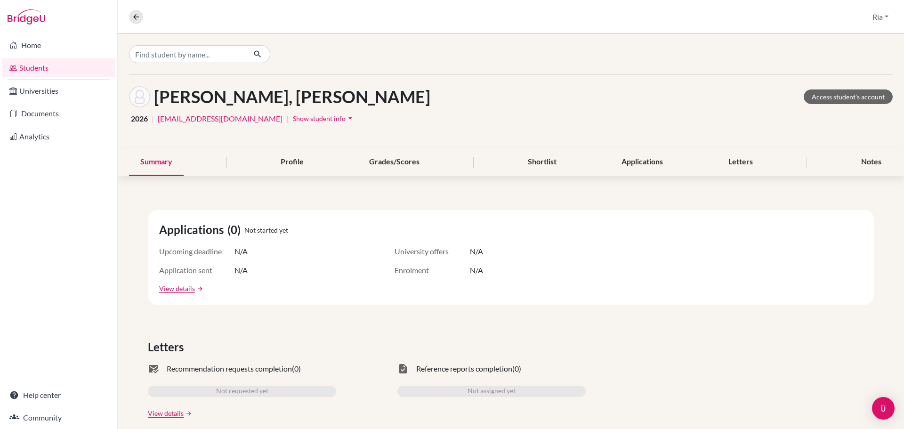  What do you see at coordinates (168, 347) in the screenshot?
I see `span: Letters` at bounding box center [168, 347].